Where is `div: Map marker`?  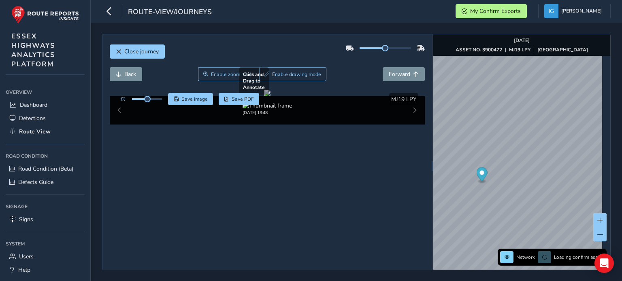
div: Map marker is located at coordinates (482, 176).